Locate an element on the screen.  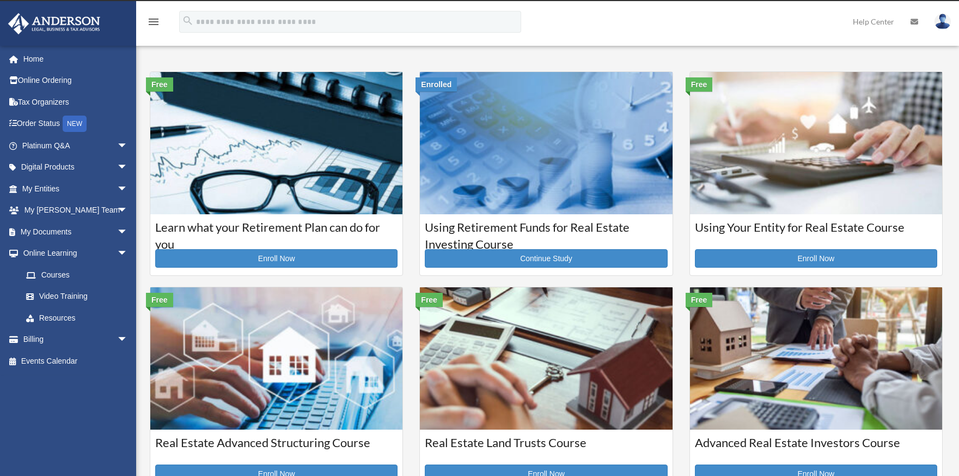
div: NEW is located at coordinates (75, 124).